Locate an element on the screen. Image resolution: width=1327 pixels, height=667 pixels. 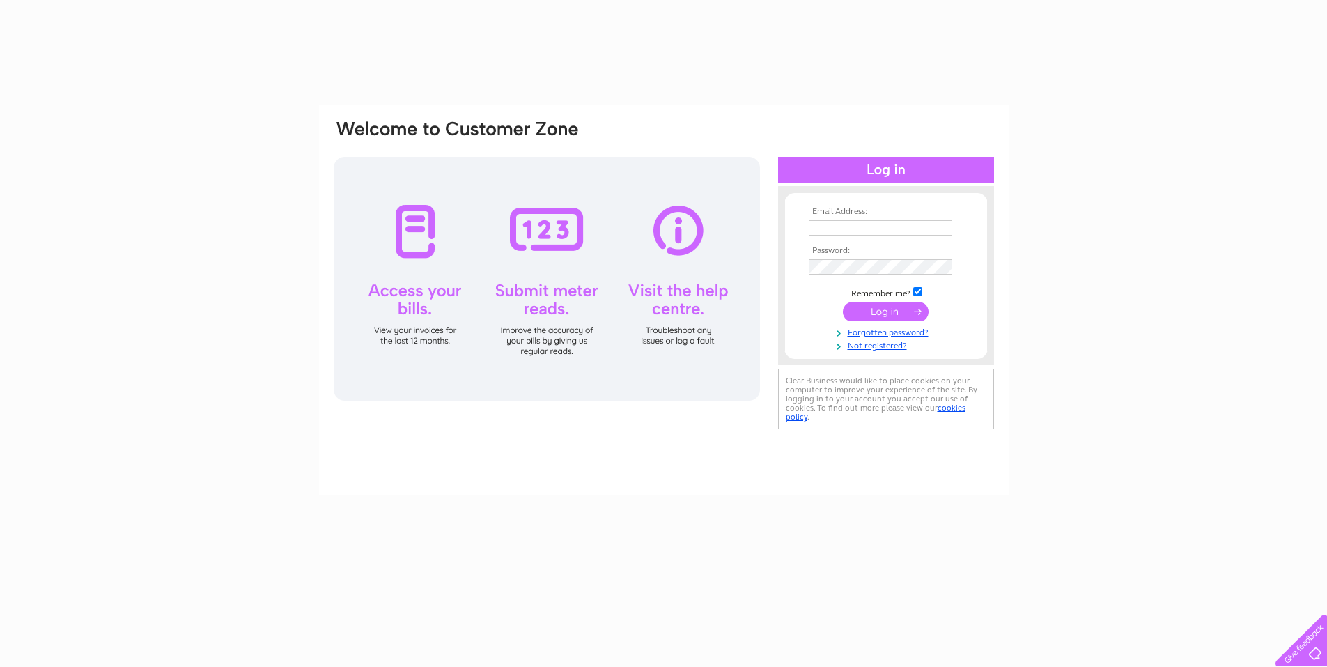
input: Submit is located at coordinates (885, 311).